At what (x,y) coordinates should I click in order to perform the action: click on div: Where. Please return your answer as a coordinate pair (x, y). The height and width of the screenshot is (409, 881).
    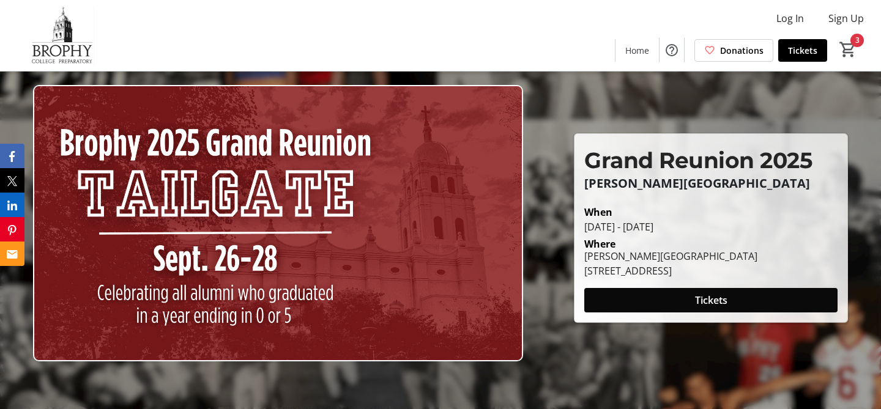
    Looking at the image, I should click on (600, 244).